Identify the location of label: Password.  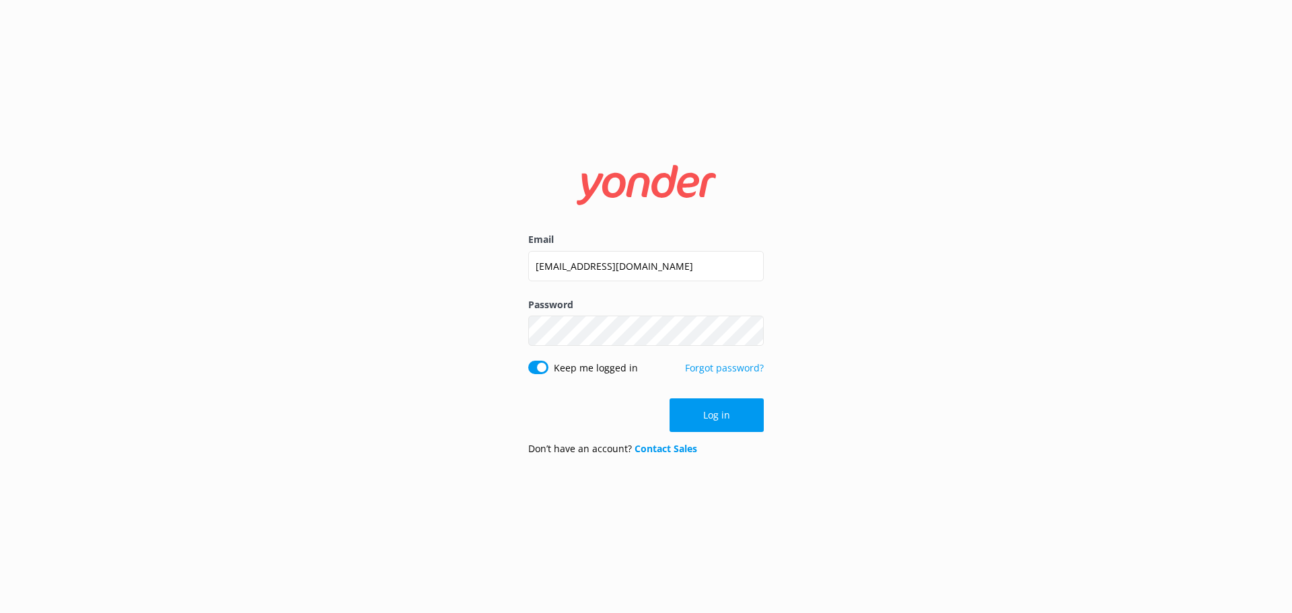
(646, 305).